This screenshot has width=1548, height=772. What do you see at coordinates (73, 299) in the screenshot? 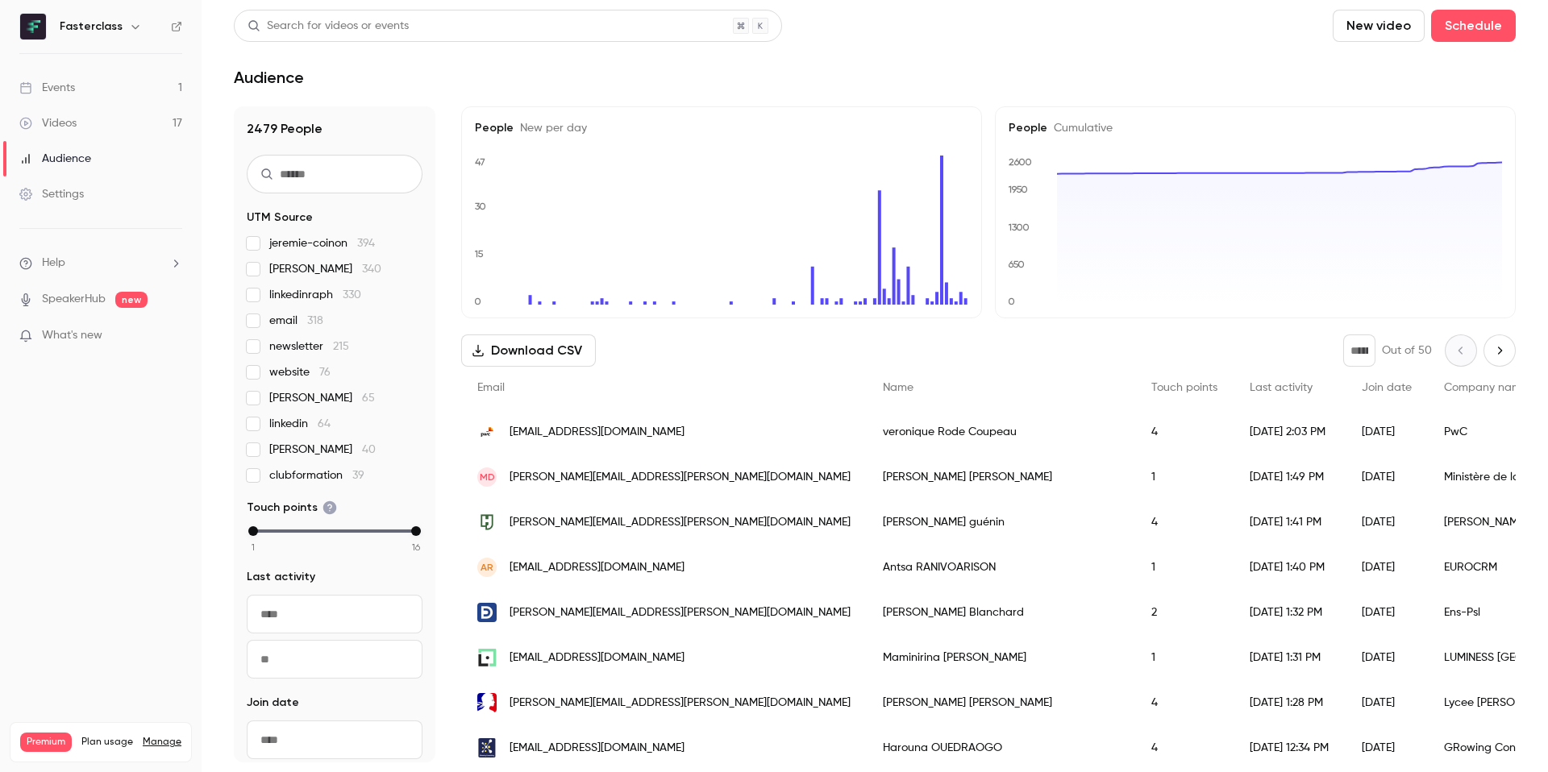
I see `a: SpeakerHub` at bounding box center [73, 299].